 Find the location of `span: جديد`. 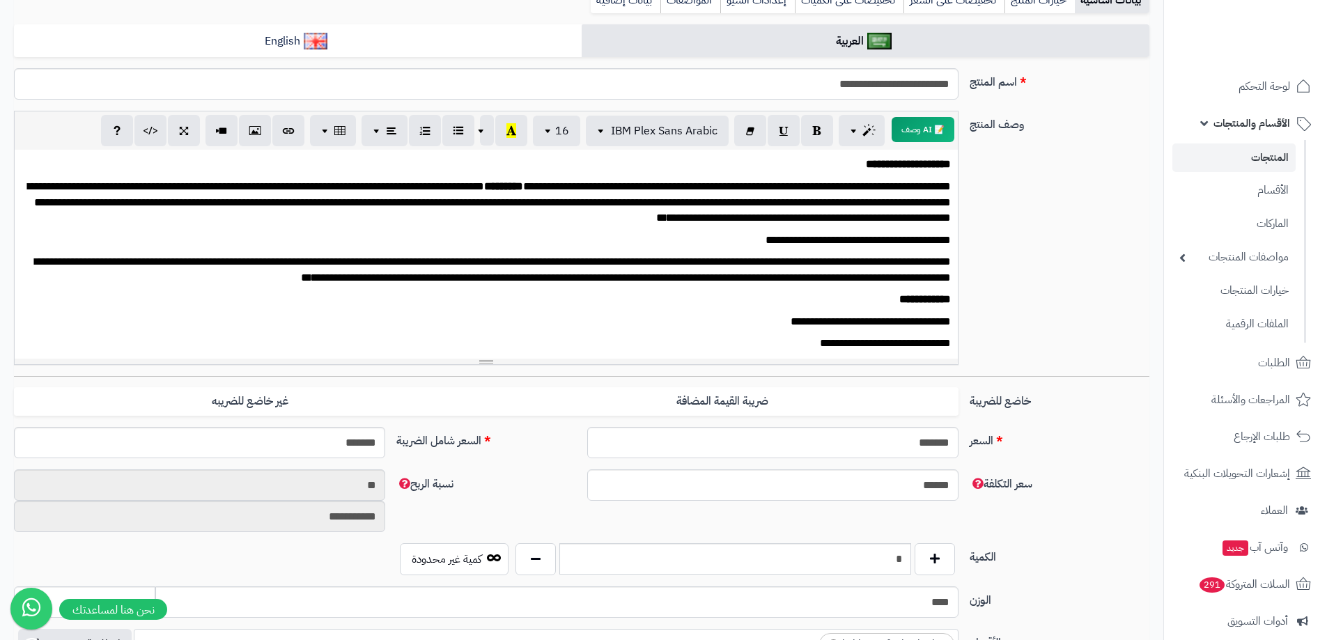

span: جديد is located at coordinates (1235, 548).